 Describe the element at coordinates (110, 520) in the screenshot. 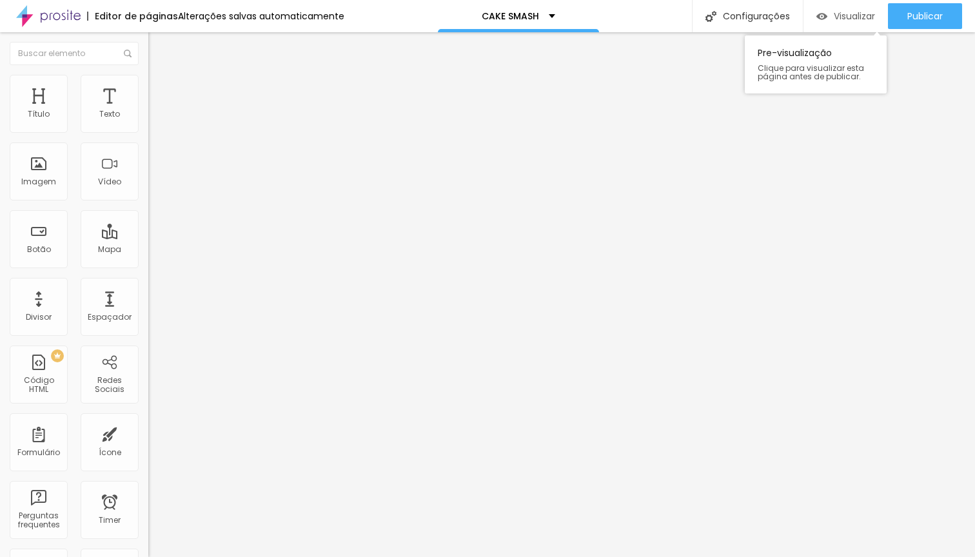

I see `div: Timer` at that location.